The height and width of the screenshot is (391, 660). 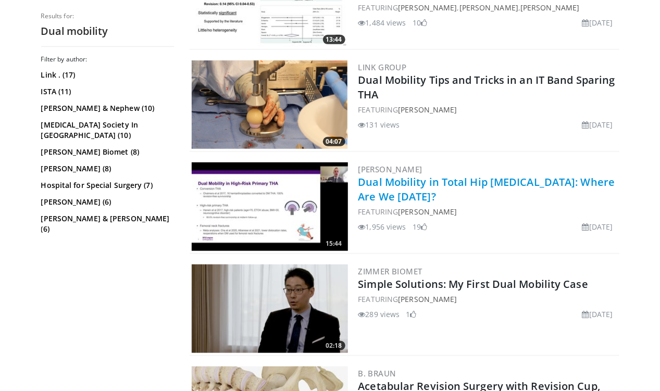 I want to click on li: 19, so click(x=420, y=226).